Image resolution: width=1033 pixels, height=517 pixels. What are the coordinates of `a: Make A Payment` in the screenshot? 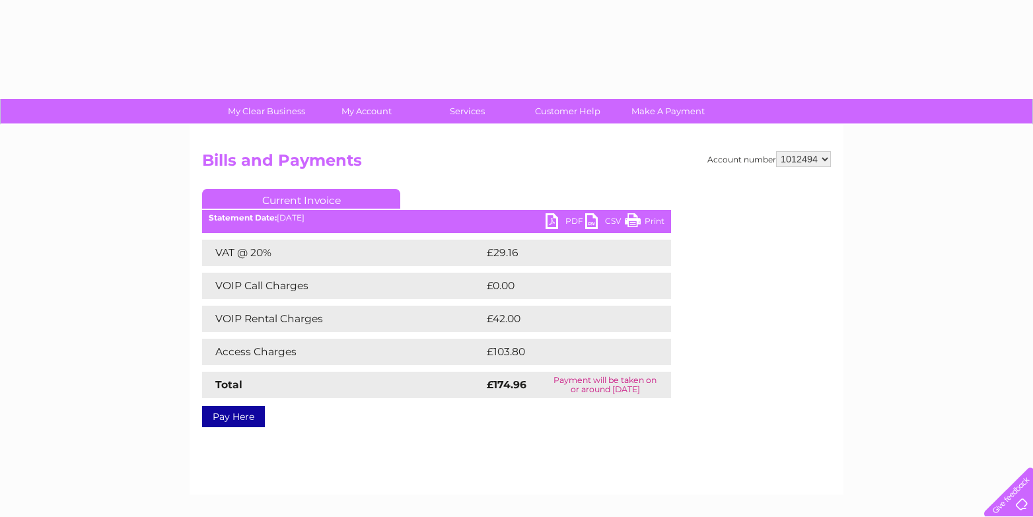 It's located at (668, 111).